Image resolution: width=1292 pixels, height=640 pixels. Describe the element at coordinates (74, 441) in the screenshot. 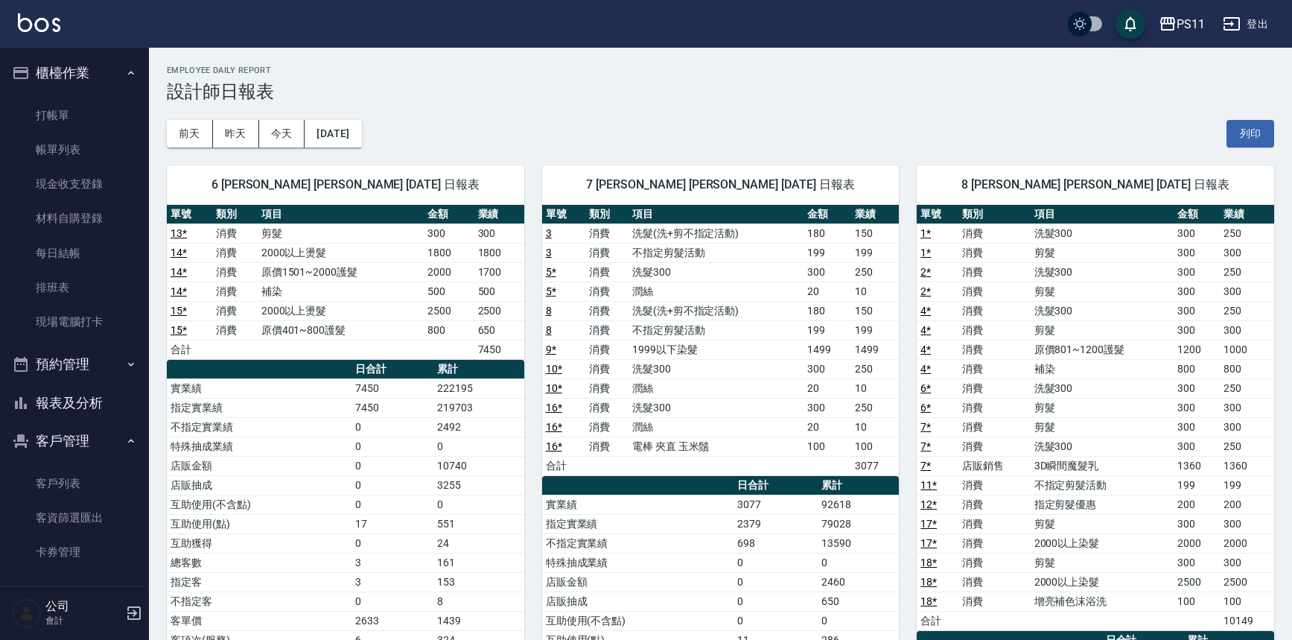

I see `button: 客戶管理` at that location.